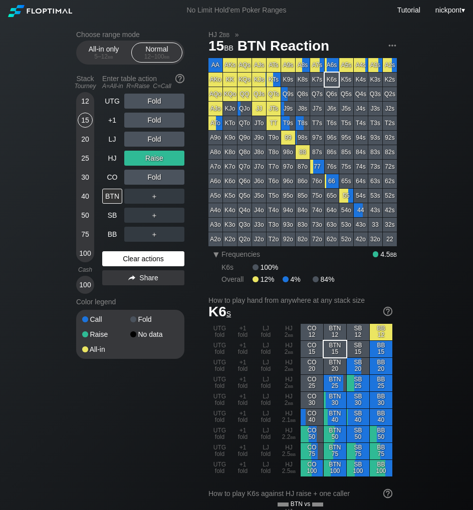 Image resolution: width=473 pixels, height=510 pixels. I want to click on div: 100, so click(85, 253).